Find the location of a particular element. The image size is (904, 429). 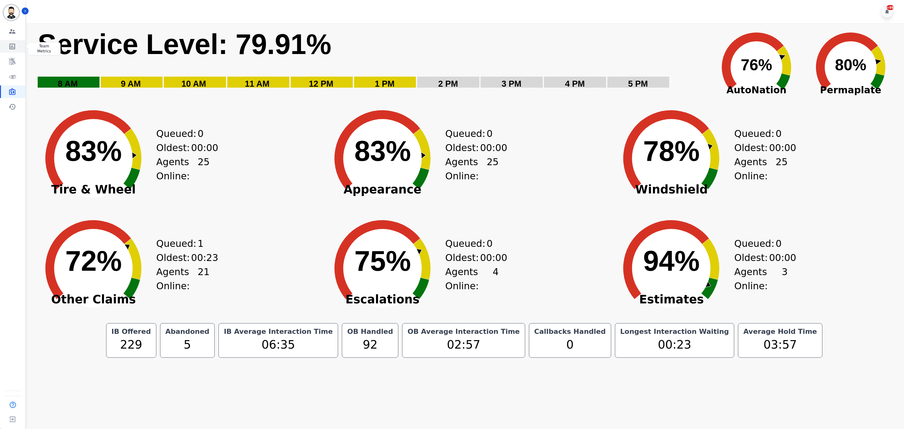

text: 94% is located at coordinates (671, 261).